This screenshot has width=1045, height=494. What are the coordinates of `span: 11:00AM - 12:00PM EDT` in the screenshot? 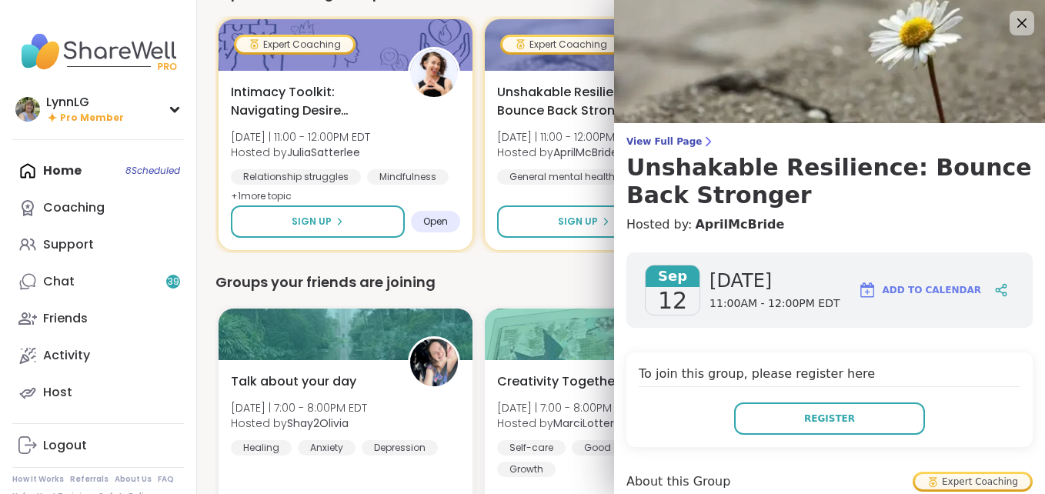 It's located at (774, 304).